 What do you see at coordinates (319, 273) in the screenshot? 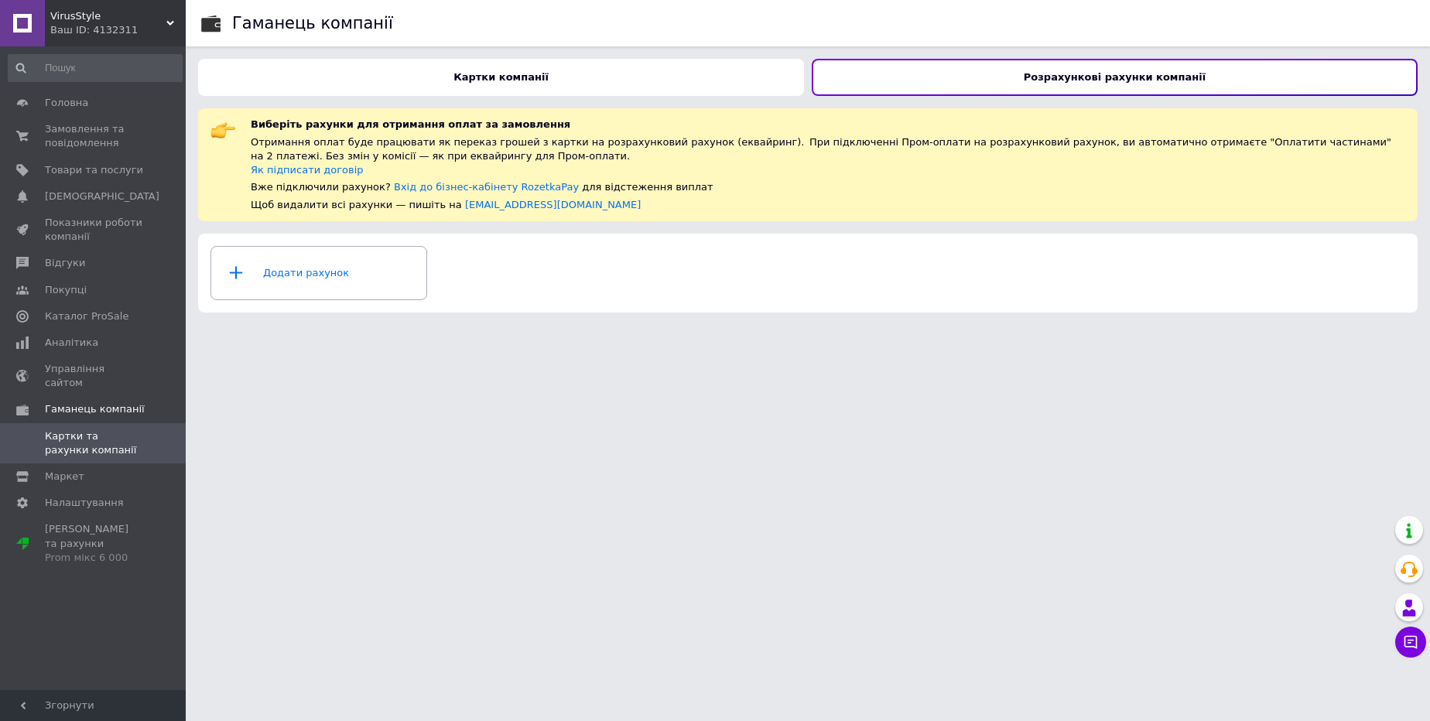
I see `div: Додати рахунок` at bounding box center [319, 273].